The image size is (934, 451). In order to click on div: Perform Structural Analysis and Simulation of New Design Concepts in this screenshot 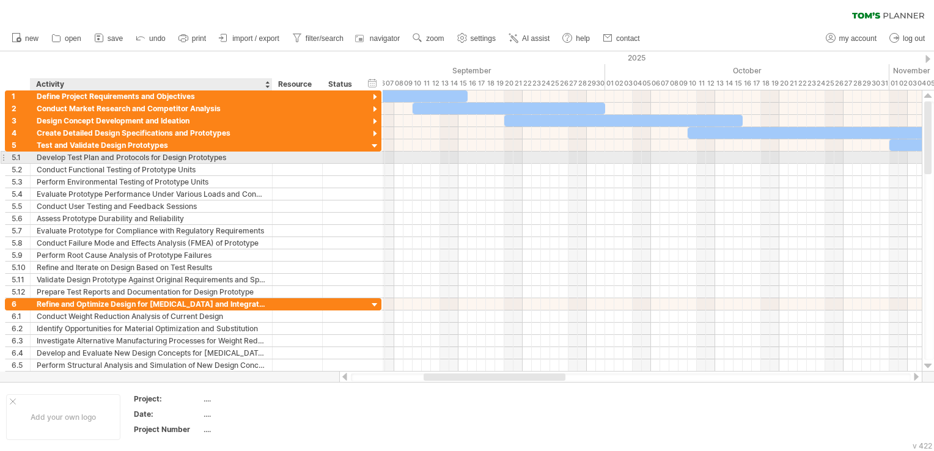, I will do `click(151, 365)`.